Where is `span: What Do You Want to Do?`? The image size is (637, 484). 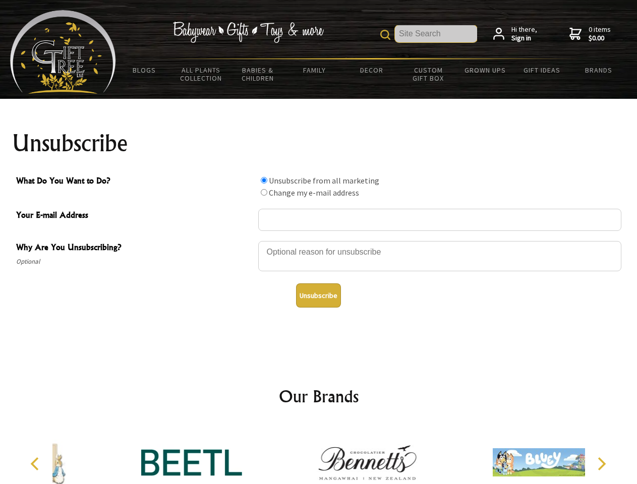
span: What Do You Want to Do? is located at coordinates (135, 182).